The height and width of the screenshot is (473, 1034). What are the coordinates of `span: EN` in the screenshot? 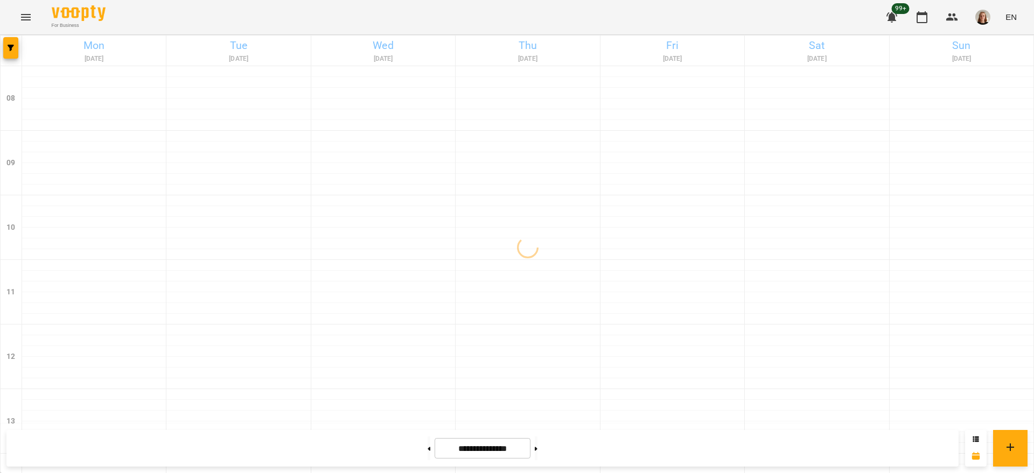 It's located at (1011, 17).